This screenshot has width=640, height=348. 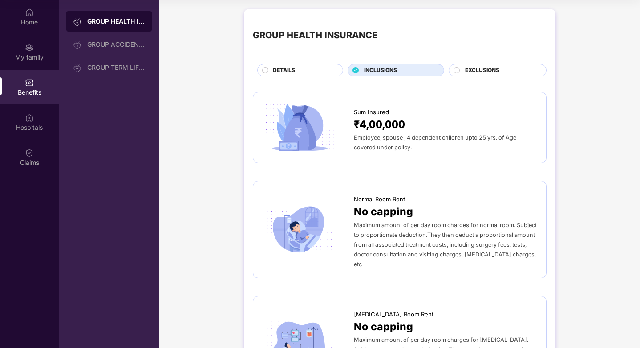 What do you see at coordinates (284, 70) in the screenshot?
I see `span: DETAILS` at bounding box center [284, 70].